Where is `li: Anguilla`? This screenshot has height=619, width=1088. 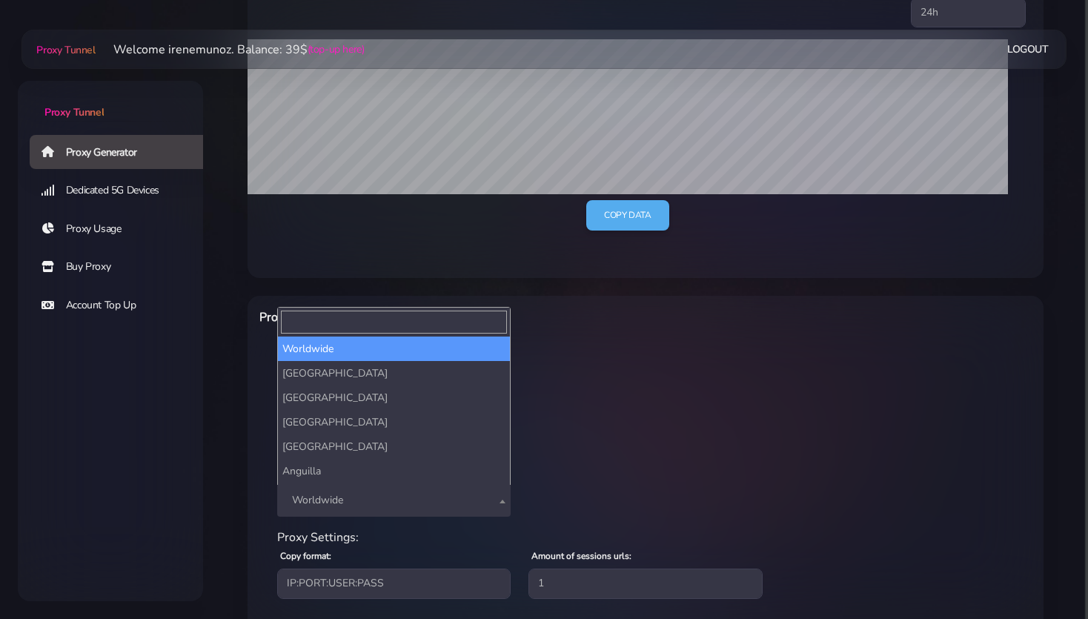 li: Anguilla is located at coordinates (394, 471).